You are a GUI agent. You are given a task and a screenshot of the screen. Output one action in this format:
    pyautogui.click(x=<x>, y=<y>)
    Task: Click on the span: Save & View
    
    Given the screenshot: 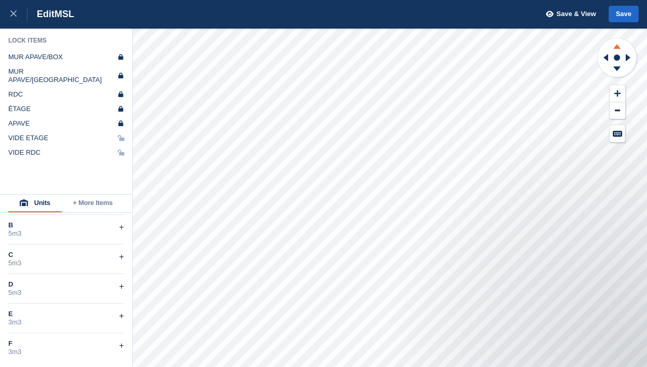 What is the action you would take?
    pyautogui.click(x=576, y=14)
    